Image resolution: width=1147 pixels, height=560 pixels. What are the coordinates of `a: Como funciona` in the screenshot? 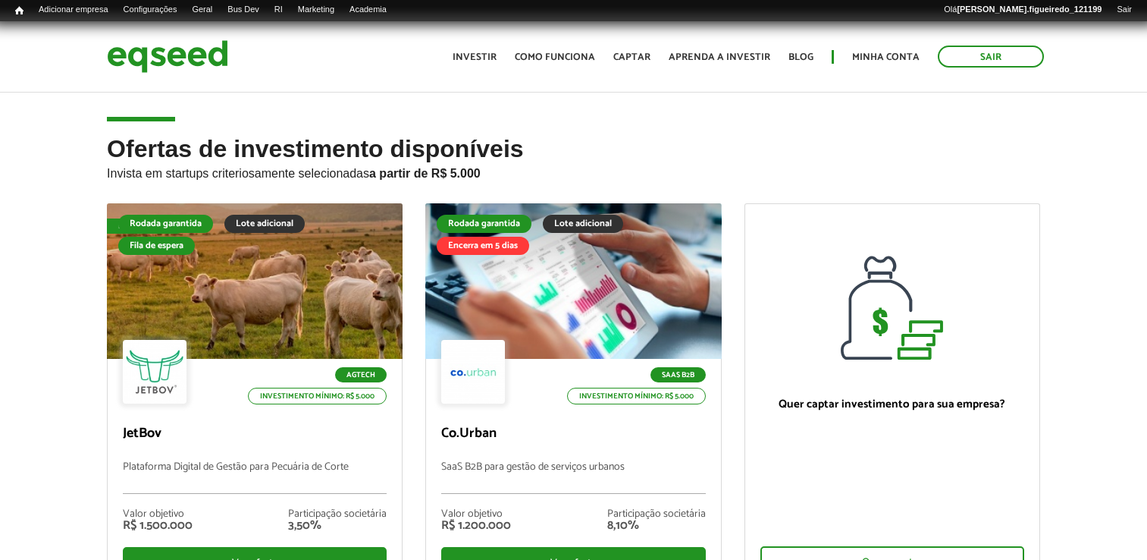 It's located at (555, 57).